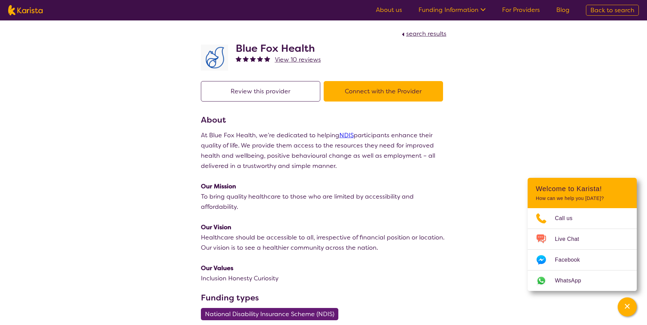  Describe the element at coordinates (260, 91) in the screenshot. I see `button: Review this provider` at that location.